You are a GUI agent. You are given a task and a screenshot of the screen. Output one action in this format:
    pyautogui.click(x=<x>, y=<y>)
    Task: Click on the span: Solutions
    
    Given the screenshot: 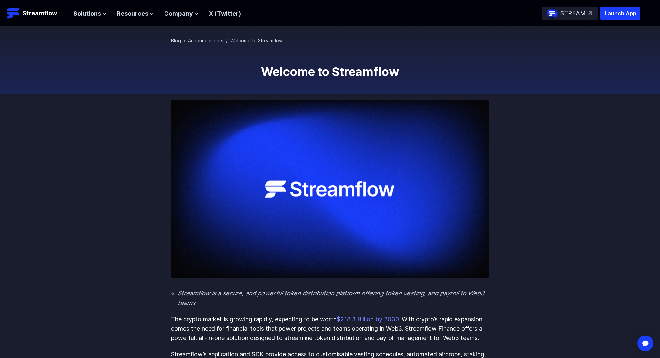 What is the action you would take?
    pyautogui.click(x=87, y=14)
    